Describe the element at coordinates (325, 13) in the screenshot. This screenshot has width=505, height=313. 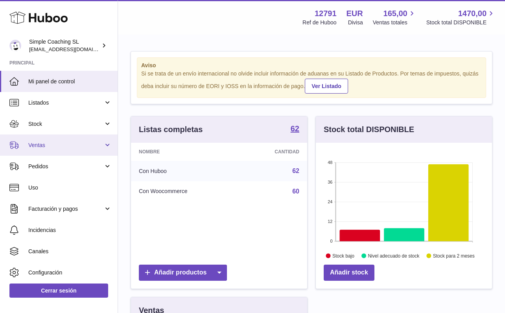
I see `strong: 12791` at that location.